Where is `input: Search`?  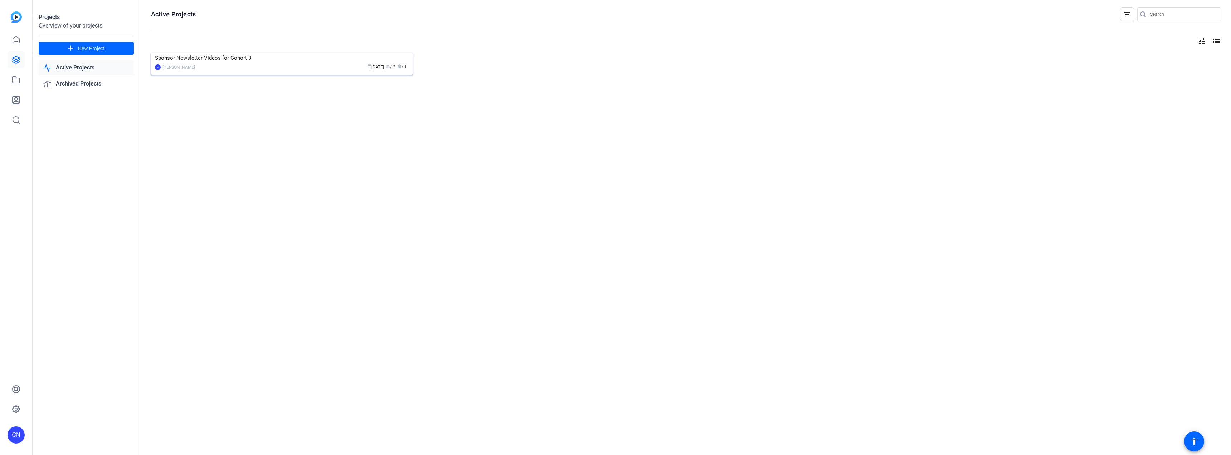
input: Search is located at coordinates (1182, 14).